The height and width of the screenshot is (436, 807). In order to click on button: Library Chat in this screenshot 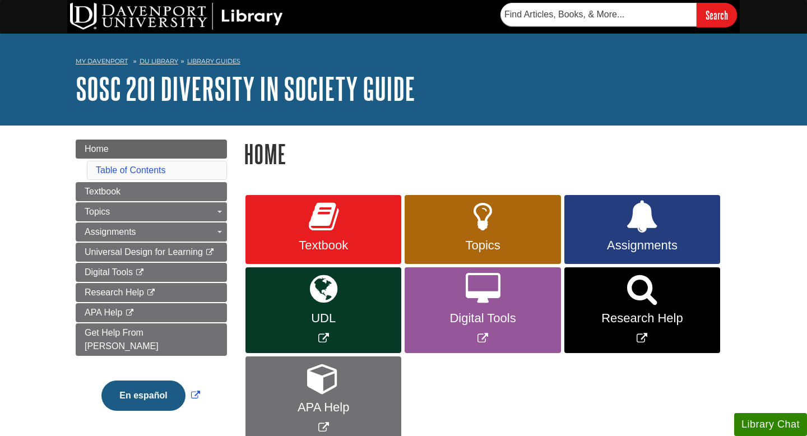, I will do `click(771, 424)`.